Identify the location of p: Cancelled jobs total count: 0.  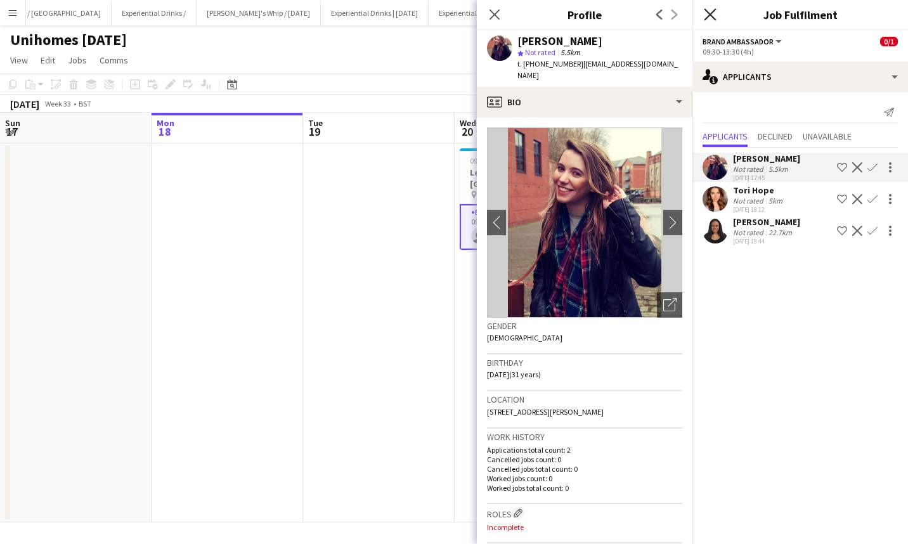
(585, 469).